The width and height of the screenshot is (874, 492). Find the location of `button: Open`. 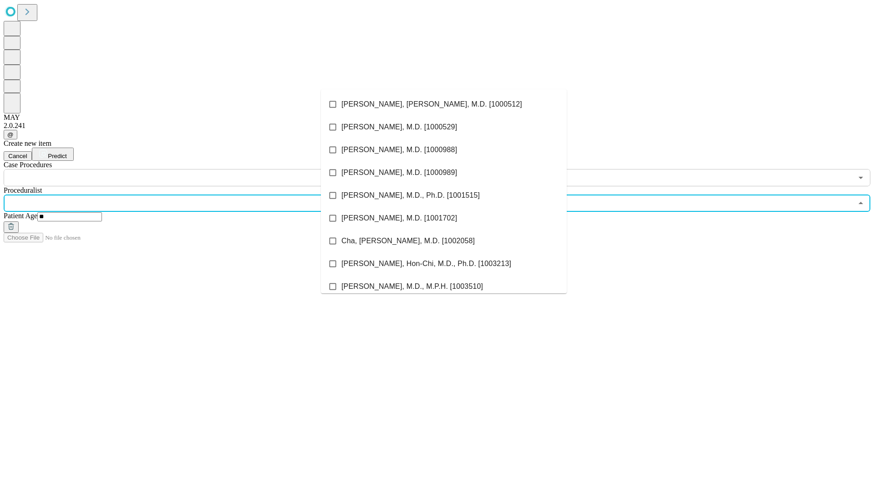

button: Open is located at coordinates (861, 177).